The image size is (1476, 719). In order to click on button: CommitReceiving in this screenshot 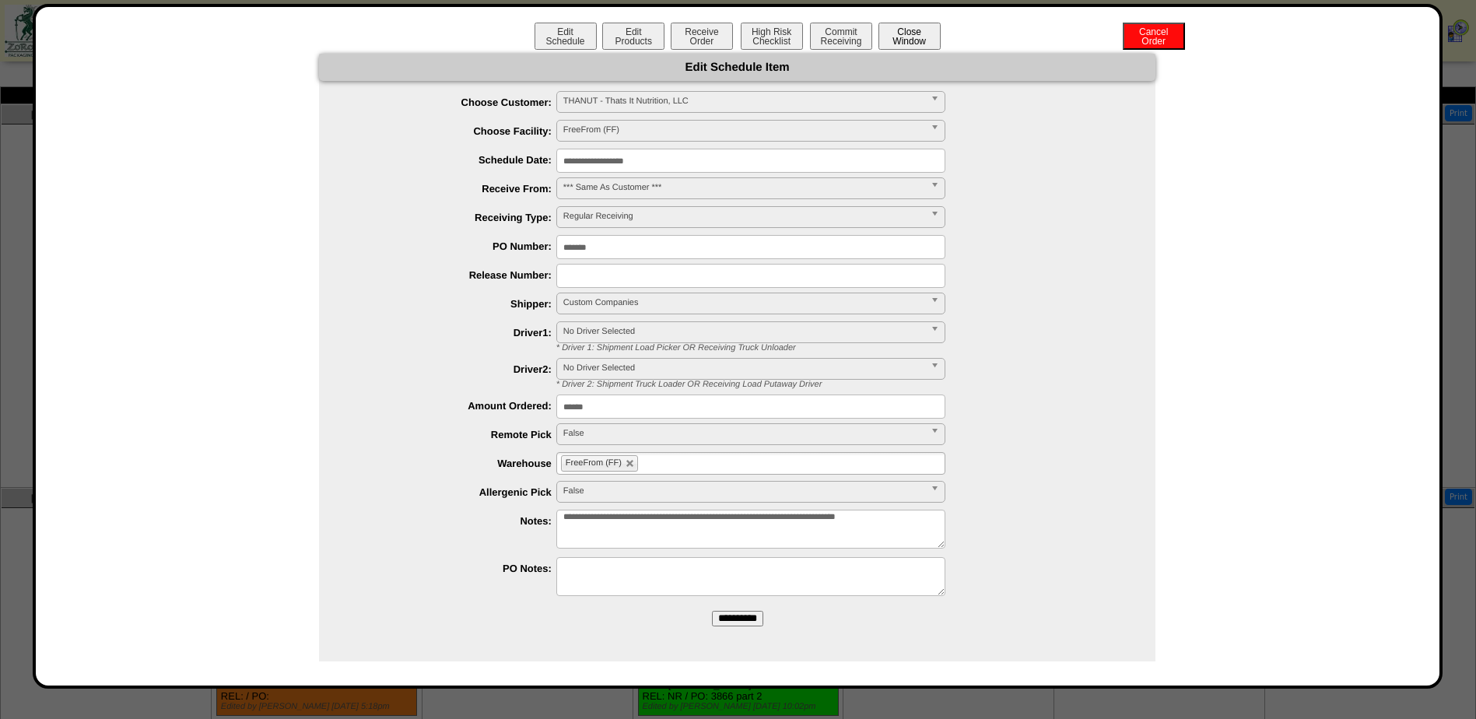, I will do `click(841, 36)`.